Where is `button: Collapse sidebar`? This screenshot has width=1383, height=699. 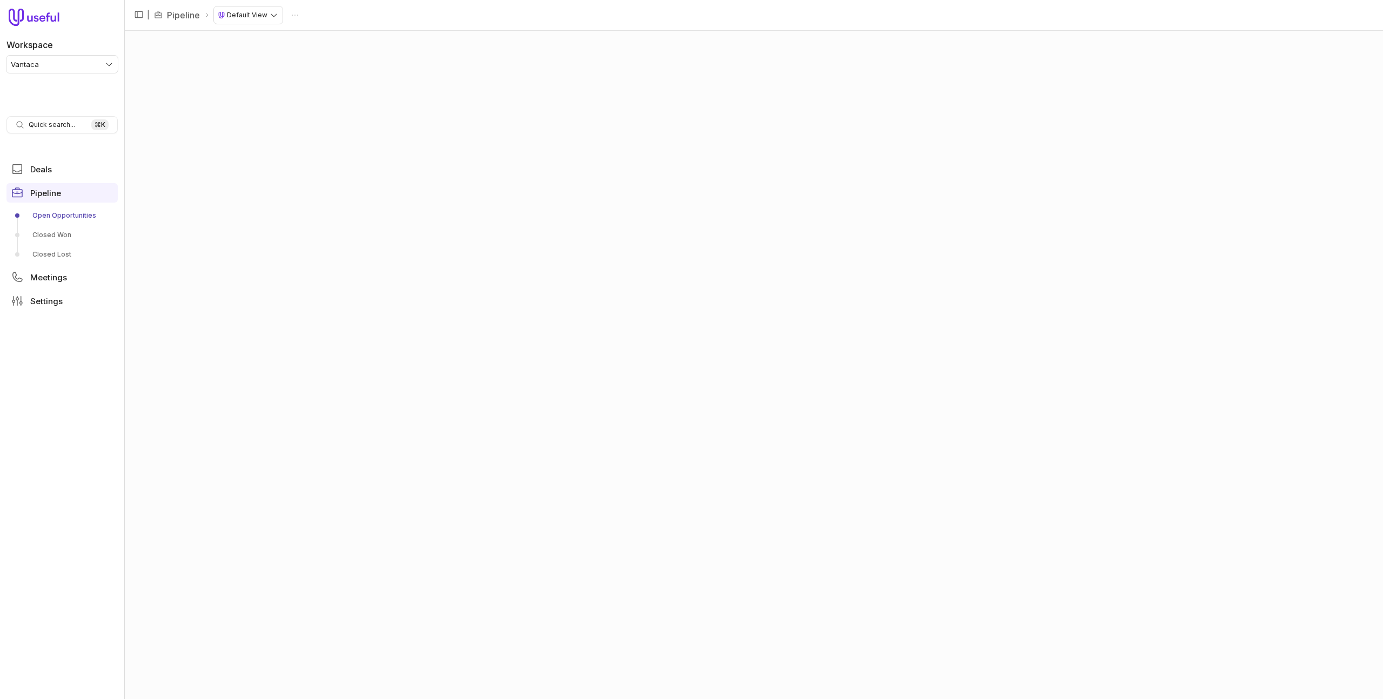 button: Collapse sidebar is located at coordinates (139, 15).